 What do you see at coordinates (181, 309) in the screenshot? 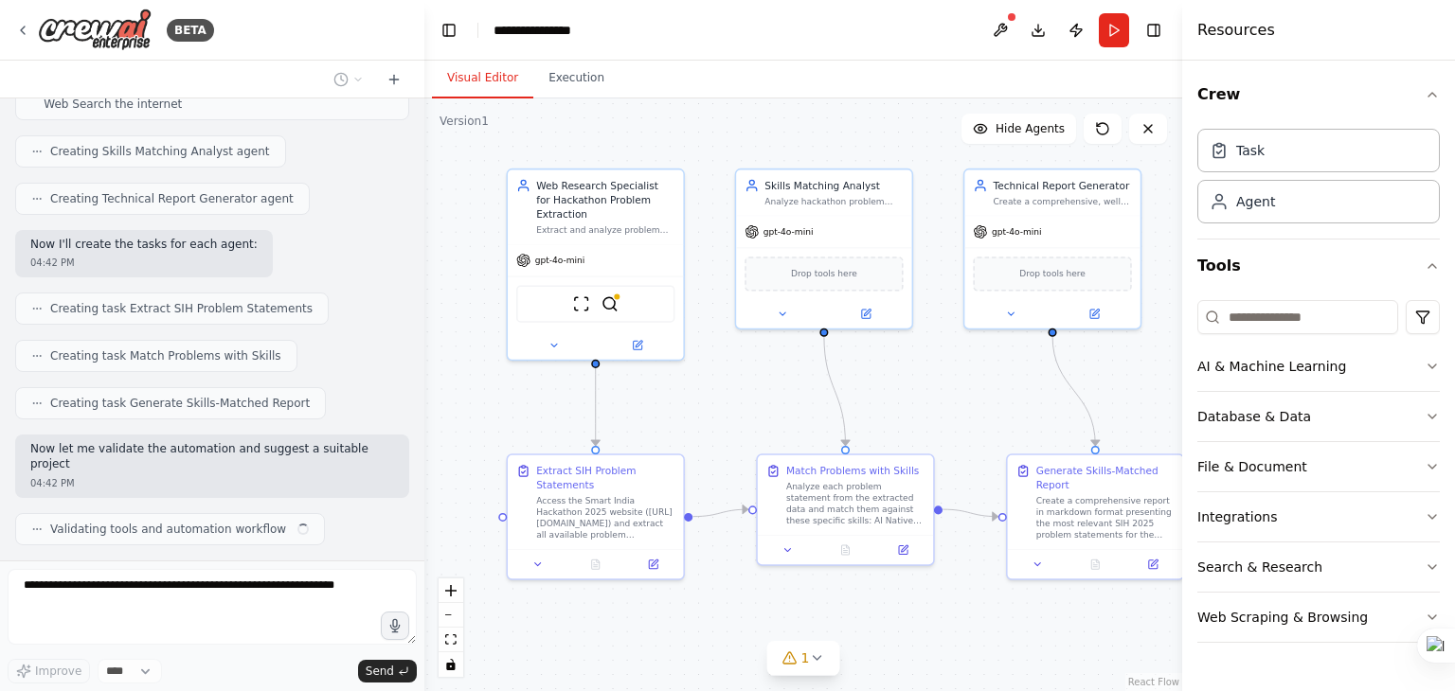
I see `span: Creating task Extract SIH Problem Statements` at bounding box center [181, 309].